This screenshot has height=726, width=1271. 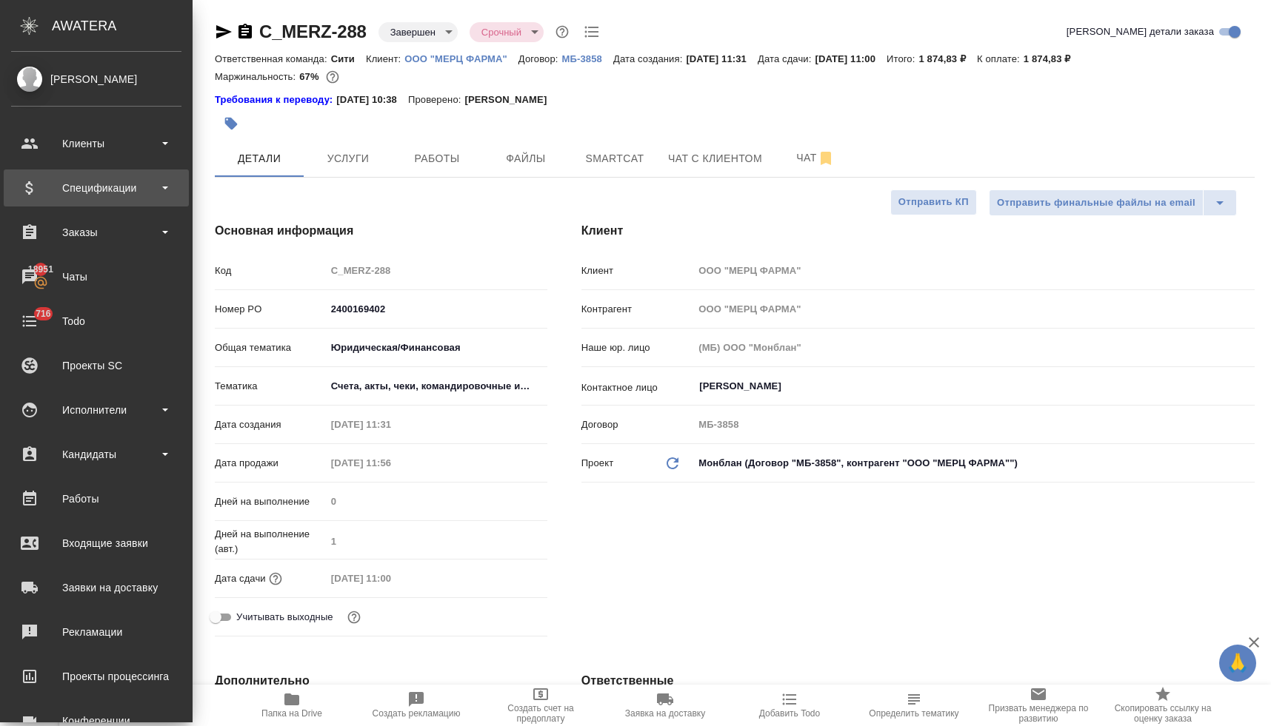 I want to click on a: Проекты процессинга, so click(x=96, y=677).